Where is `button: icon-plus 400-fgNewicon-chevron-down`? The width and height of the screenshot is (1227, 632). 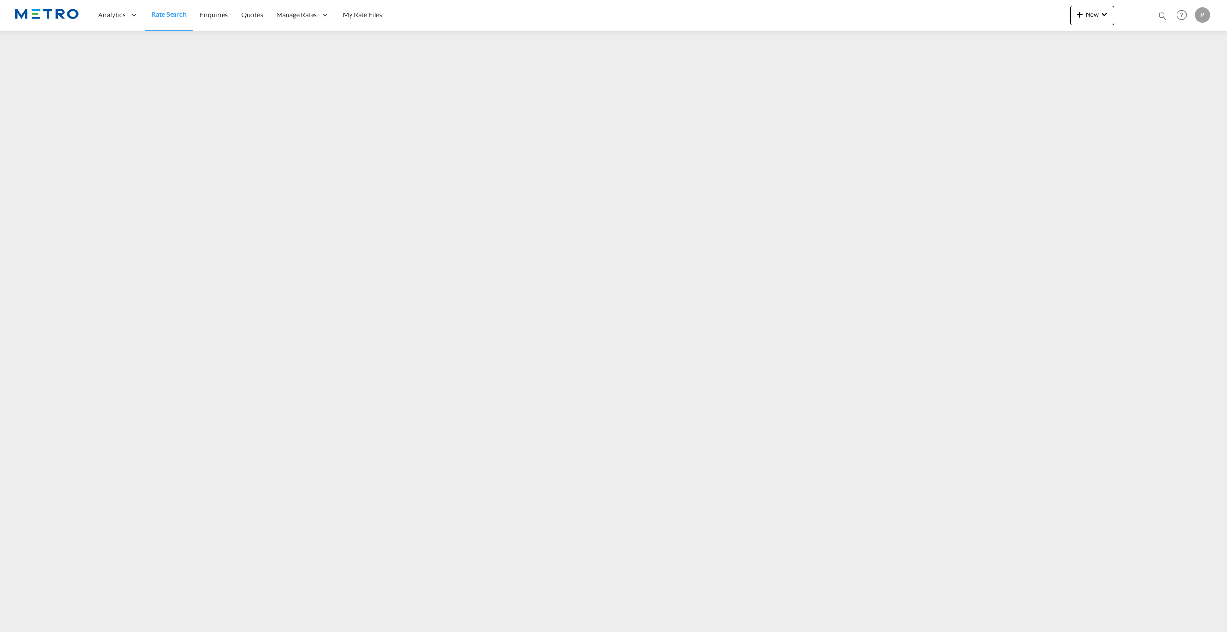 button: icon-plus 400-fgNewicon-chevron-down is located at coordinates (1092, 15).